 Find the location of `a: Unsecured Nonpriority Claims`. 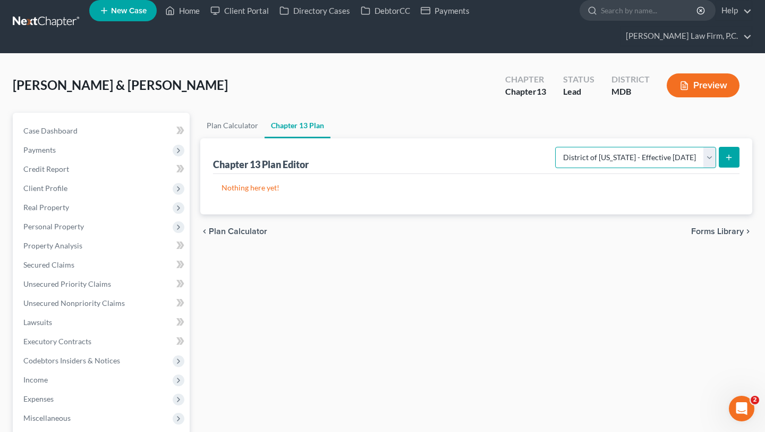

a: Unsecured Nonpriority Claims is located at coordinates (102, 303).